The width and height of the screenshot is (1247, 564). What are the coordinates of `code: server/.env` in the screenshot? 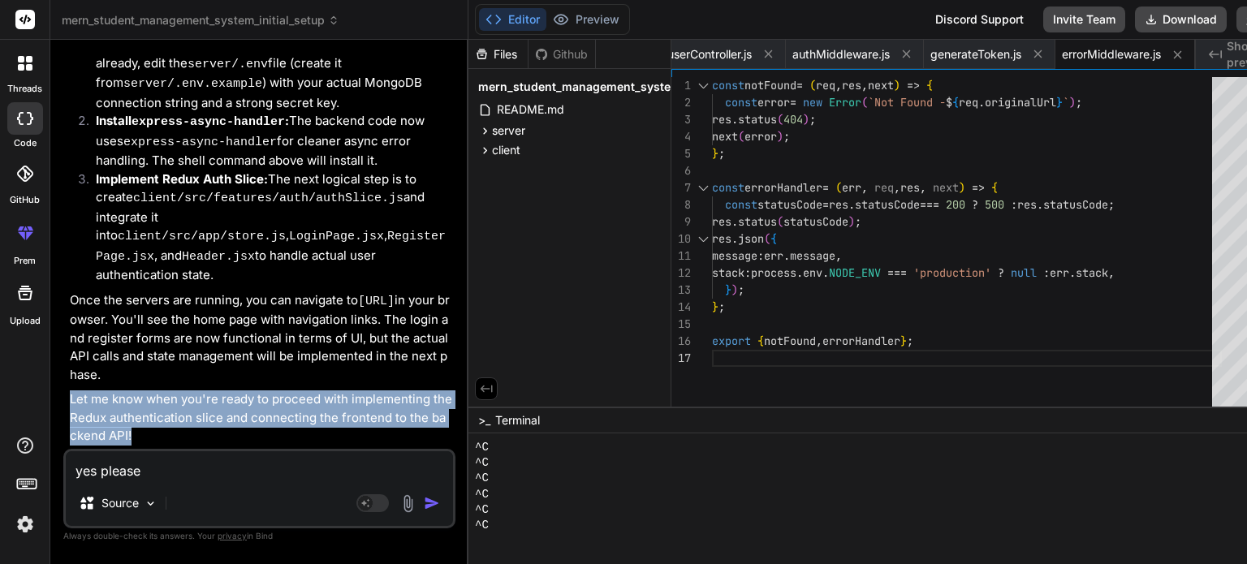 It's located at (227, 64).